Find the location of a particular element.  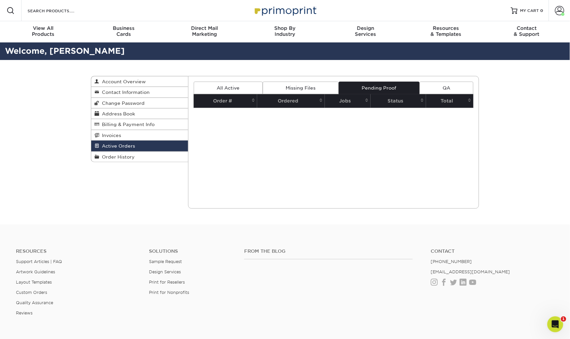

a: QA is located at coordinates (446, 88).